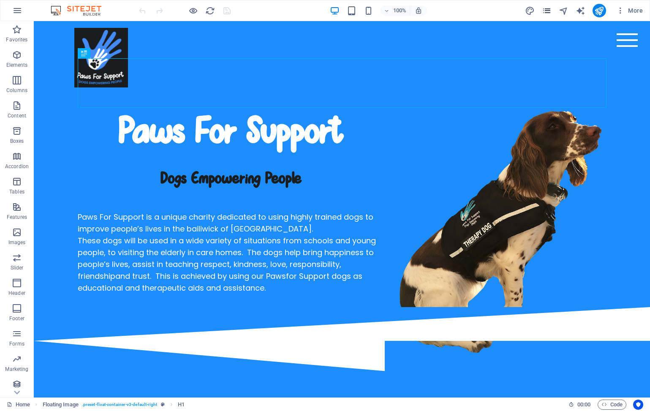  Describe the element at coordinates (584, 404) in the screenshot. I see `span: 00 00` at that location.